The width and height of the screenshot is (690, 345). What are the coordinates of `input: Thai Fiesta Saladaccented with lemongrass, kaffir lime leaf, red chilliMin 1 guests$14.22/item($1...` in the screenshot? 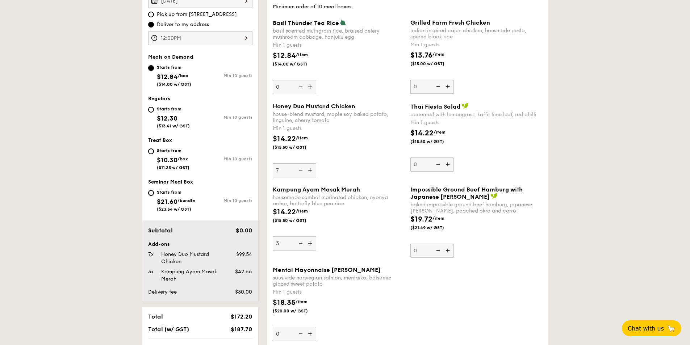 It's located at (432, 165).